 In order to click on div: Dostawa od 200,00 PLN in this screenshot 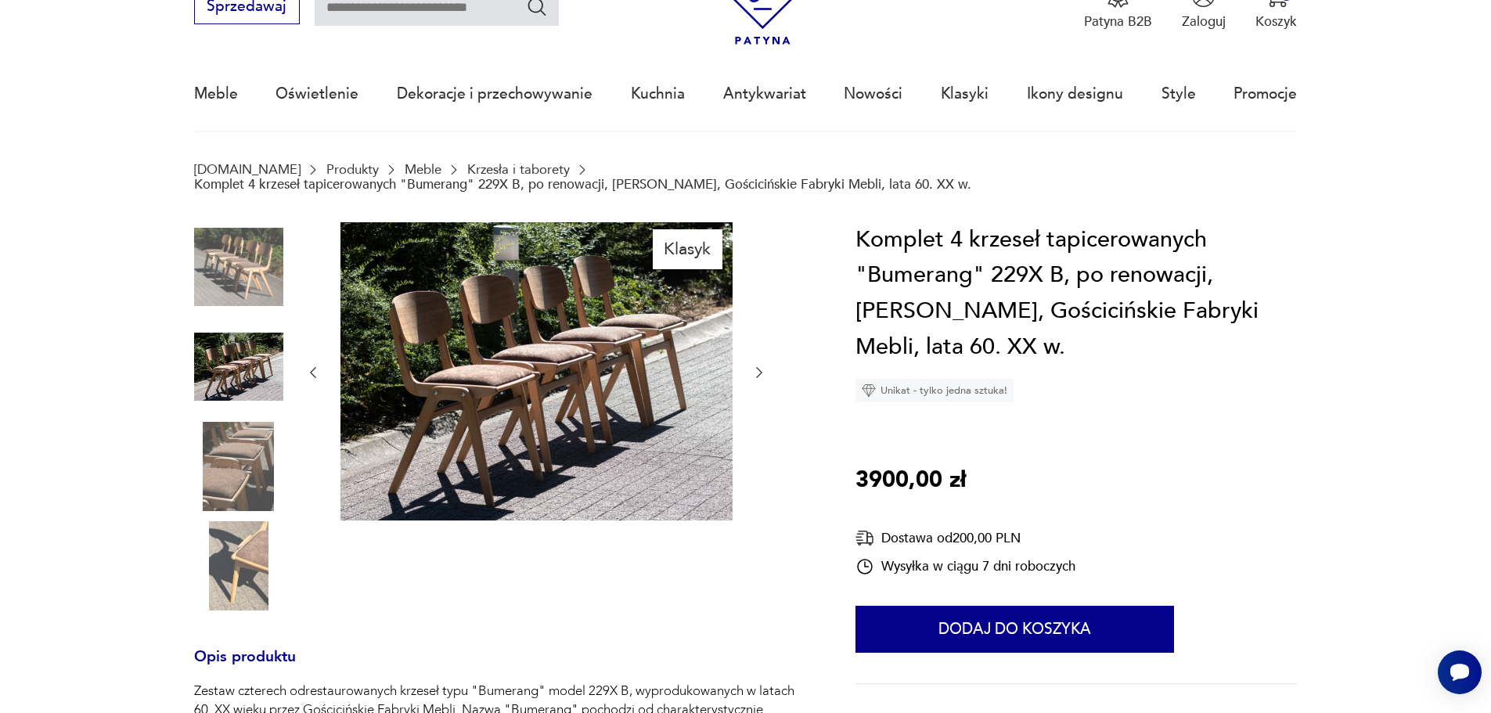, I will do `click(965, 538)`.